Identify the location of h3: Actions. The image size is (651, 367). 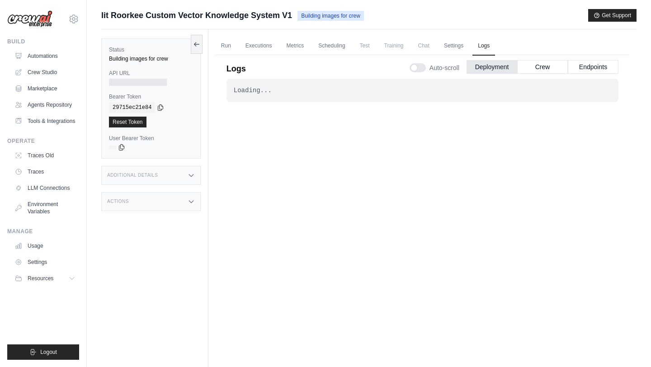
(118, 201).